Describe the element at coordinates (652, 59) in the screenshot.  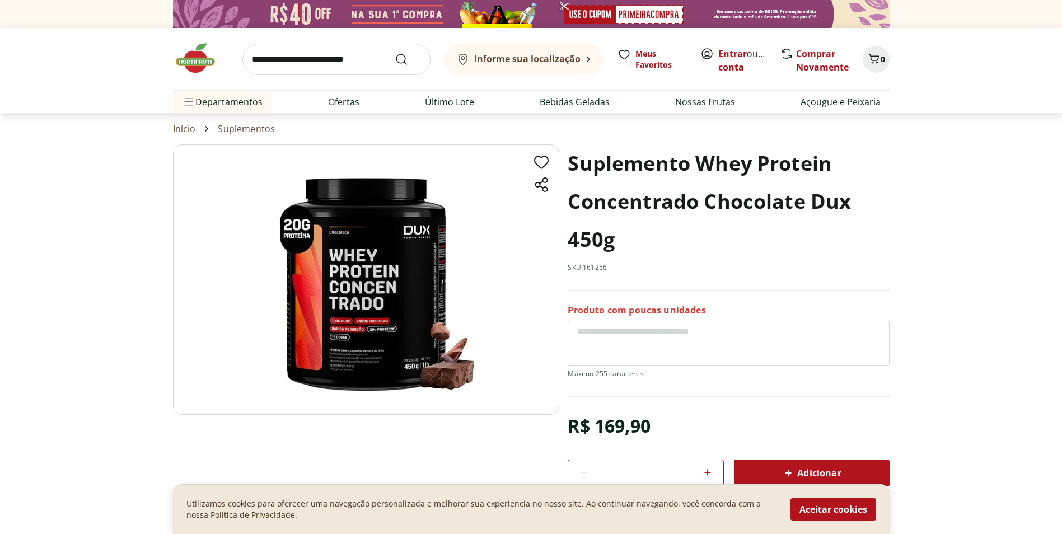
I see `a: Meus Favoritos` at that location.